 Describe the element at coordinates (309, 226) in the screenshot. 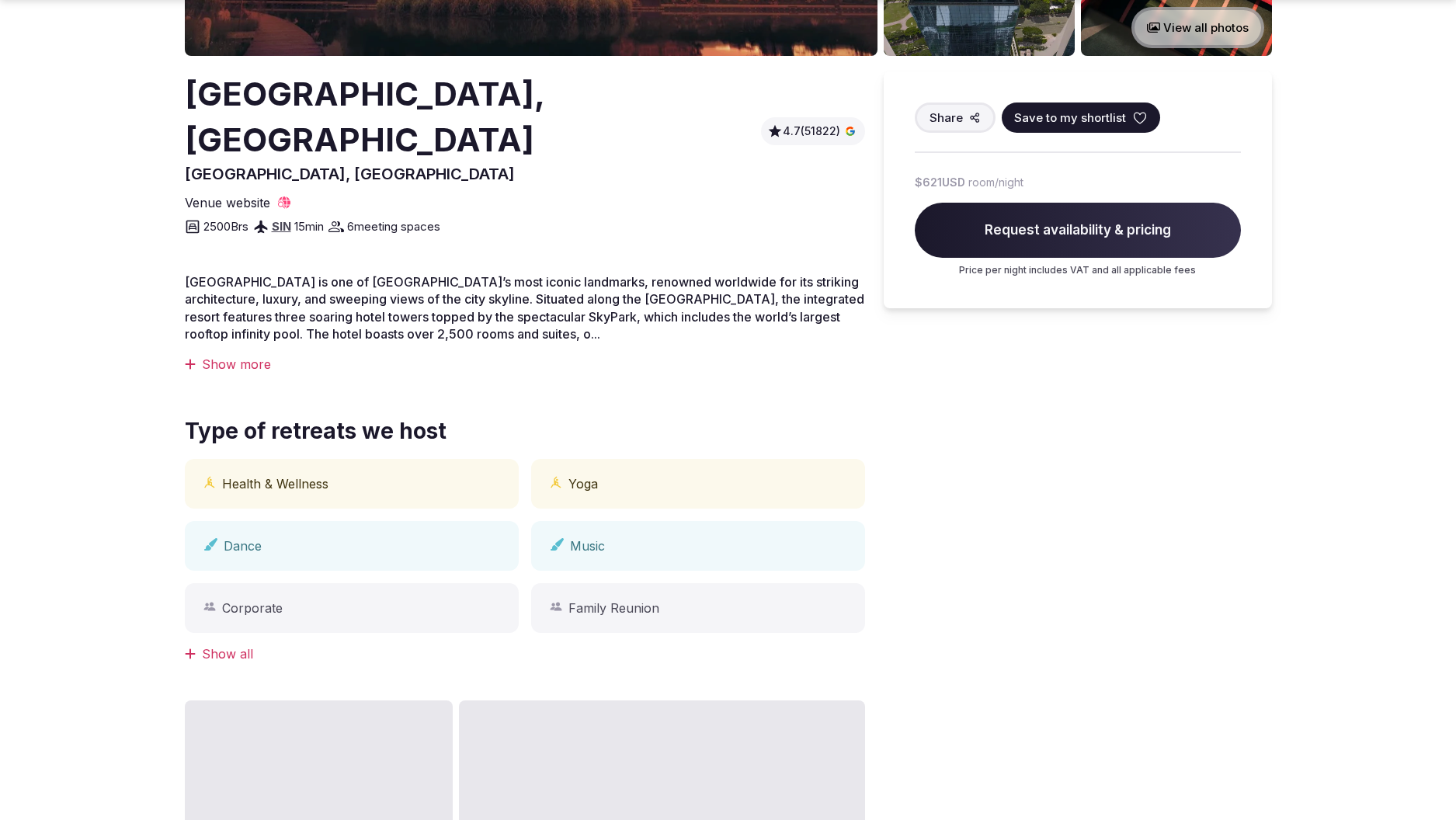

I see `span: 15 min` at that location.